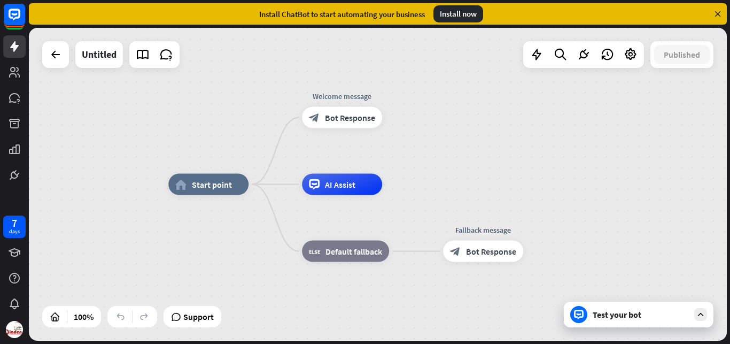 The width and height of the screenshot is (730, 344). What do you see at coordinates (314, 251) in the screenshot?
I see `i: block_fallback` at bounding box center [314, 251].